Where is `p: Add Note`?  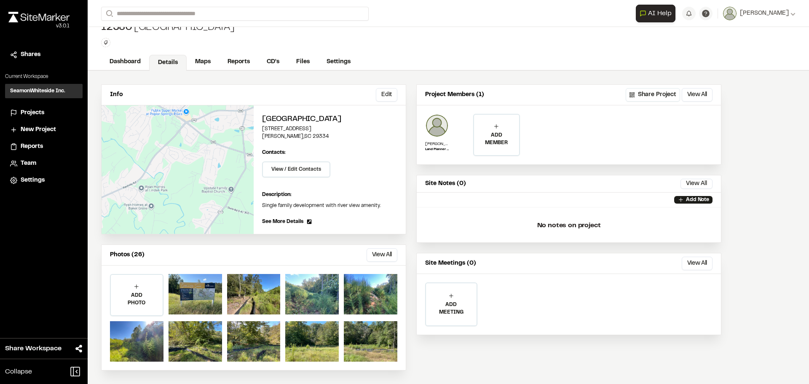
p: Add Note is located at coordinates (697, 200).